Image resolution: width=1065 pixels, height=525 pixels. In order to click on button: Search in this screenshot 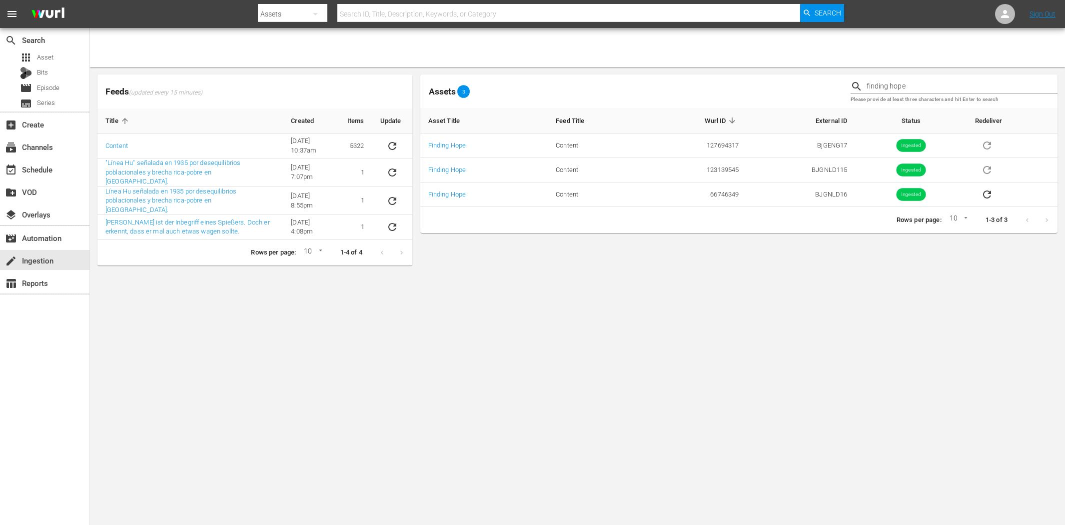, I will do `click(822, 13)`.